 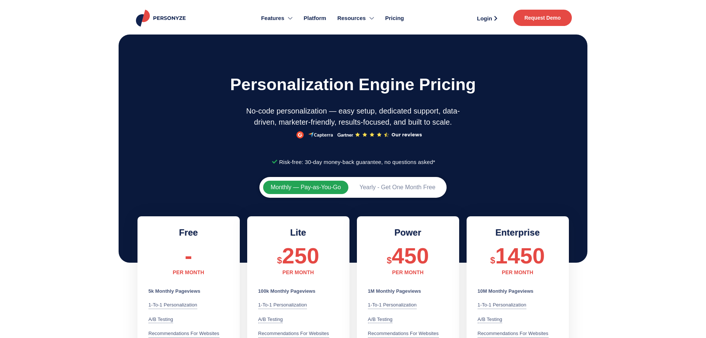 I want to click on h2: Enterprise, so click(x=518, y=232).